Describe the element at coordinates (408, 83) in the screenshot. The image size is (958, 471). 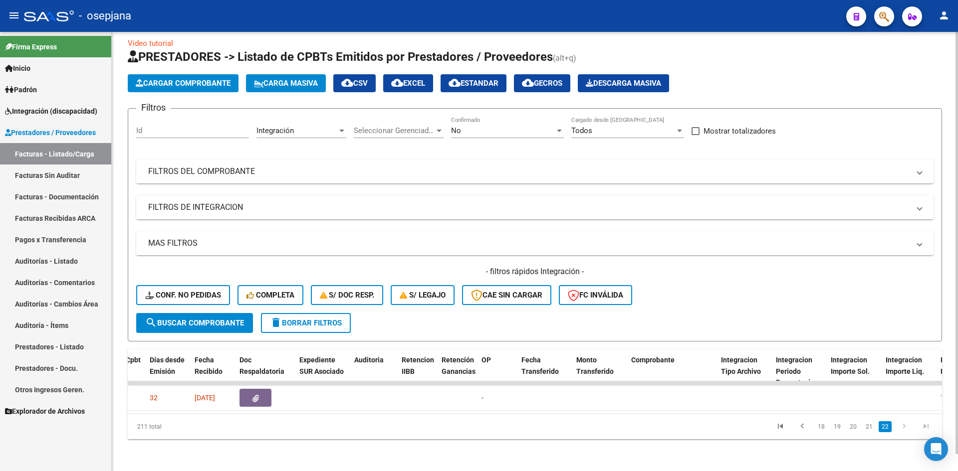
I see `button: EXCEL` at that location.